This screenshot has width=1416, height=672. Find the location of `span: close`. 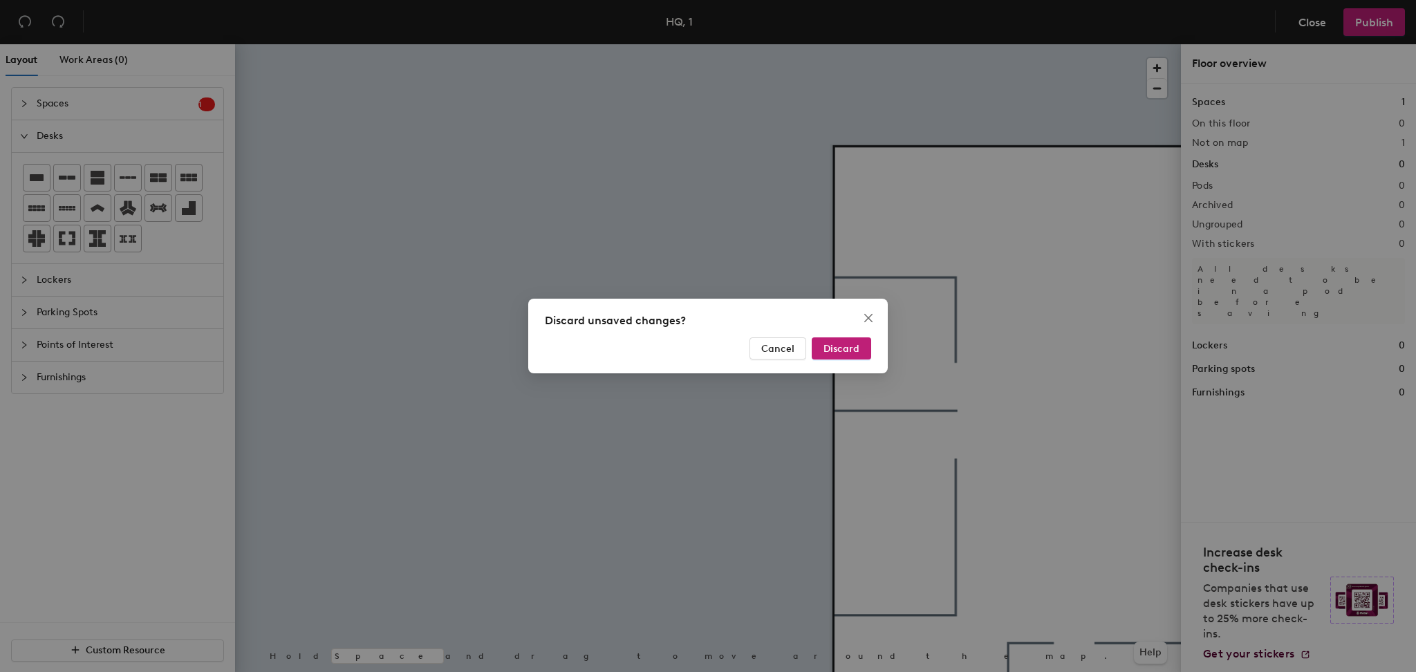

span: close is located at coordinates (868, 318).